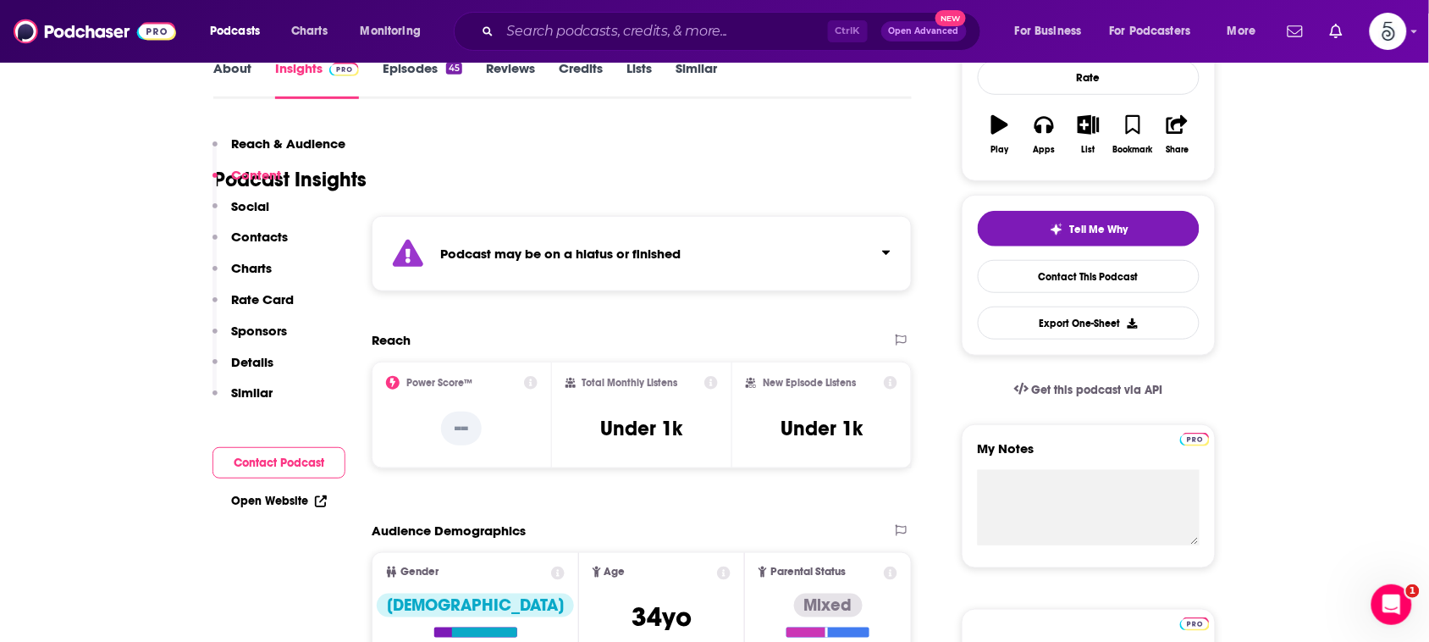  Describe the element at coordinates (235, 31) in the screenshot. I see `span: Podcasts` at that location.